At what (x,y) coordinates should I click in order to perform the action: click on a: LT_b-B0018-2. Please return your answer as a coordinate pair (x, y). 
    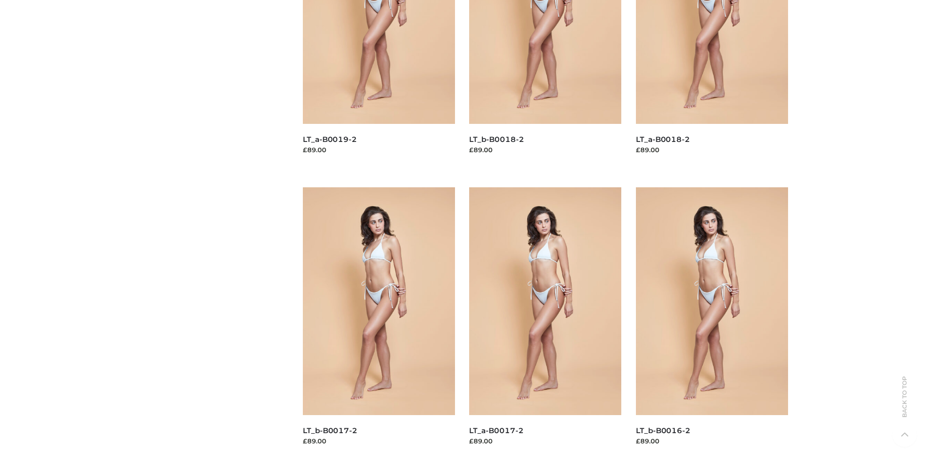
    Looking at the image, I should click on (497, 139).